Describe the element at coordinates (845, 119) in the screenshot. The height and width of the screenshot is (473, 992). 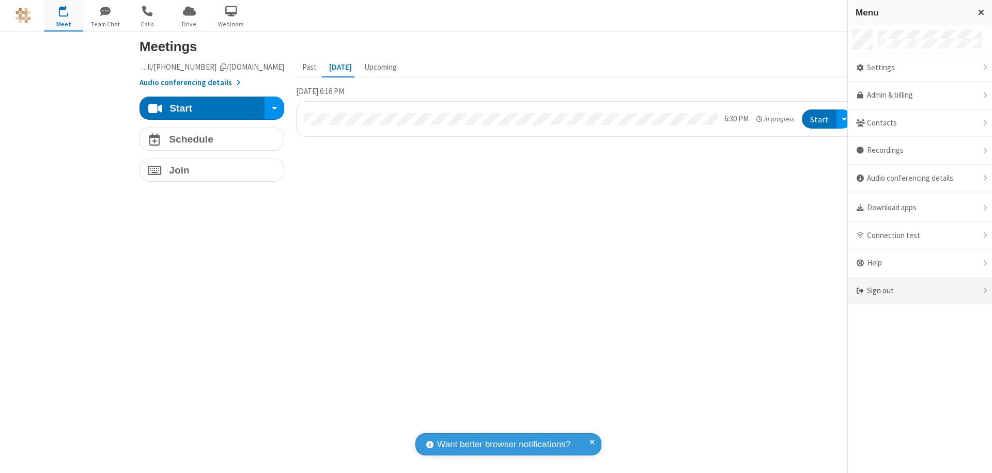
I see `div: Open menu` at that location.